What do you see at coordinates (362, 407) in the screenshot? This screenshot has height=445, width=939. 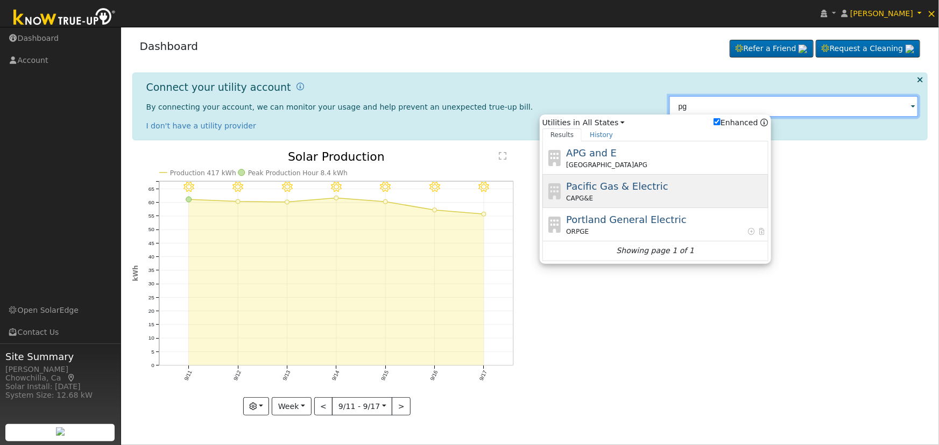 I see `button: 9/11 - 9/17` at bounding box center [362, 407].